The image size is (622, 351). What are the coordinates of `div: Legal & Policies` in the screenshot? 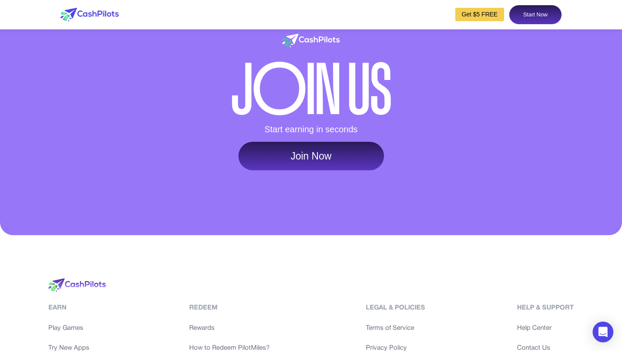 It's located at (395, 308).